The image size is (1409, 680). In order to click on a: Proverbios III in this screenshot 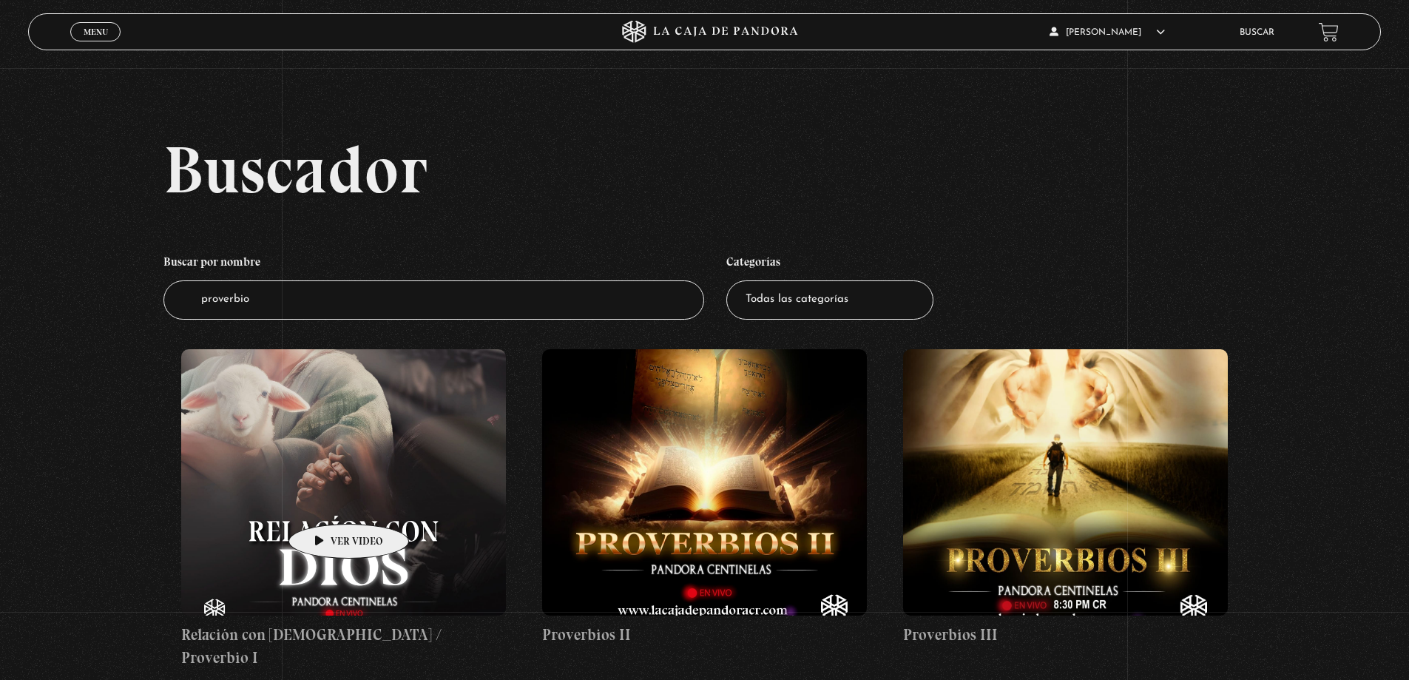, I will do `click(1065, 498)`.